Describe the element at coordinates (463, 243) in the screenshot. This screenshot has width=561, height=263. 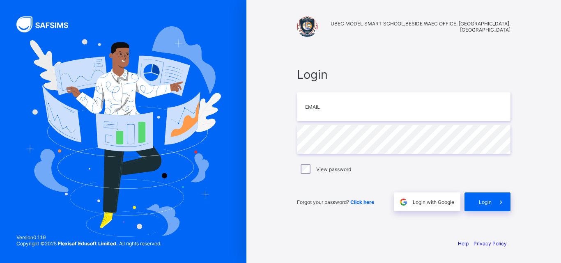
I see `a: Help` at that location.